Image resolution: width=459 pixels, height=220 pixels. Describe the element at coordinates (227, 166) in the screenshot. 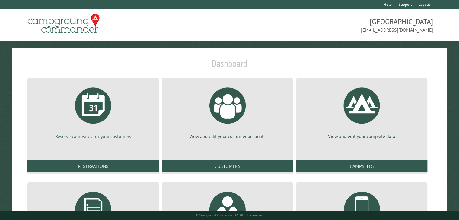

I see `a: Customers` at that location.